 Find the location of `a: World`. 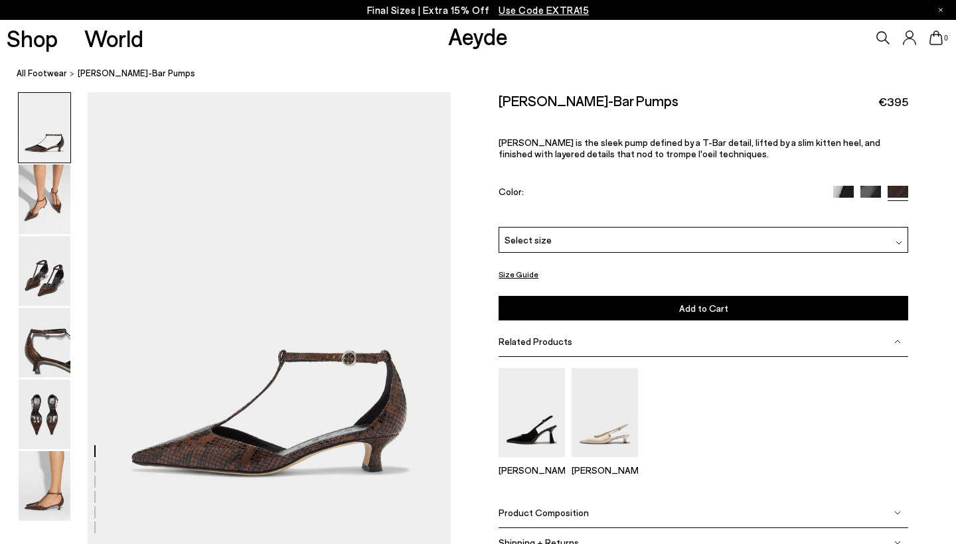

a: World is located at coordinates (114, 38).